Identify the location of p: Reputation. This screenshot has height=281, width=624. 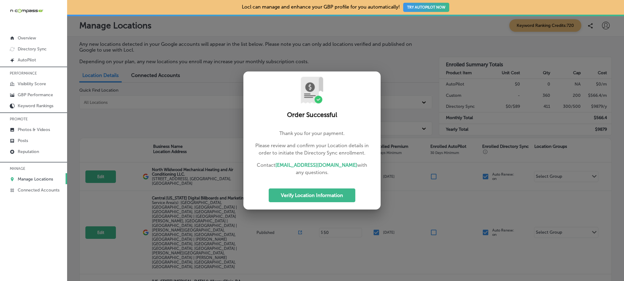
(28, 151).